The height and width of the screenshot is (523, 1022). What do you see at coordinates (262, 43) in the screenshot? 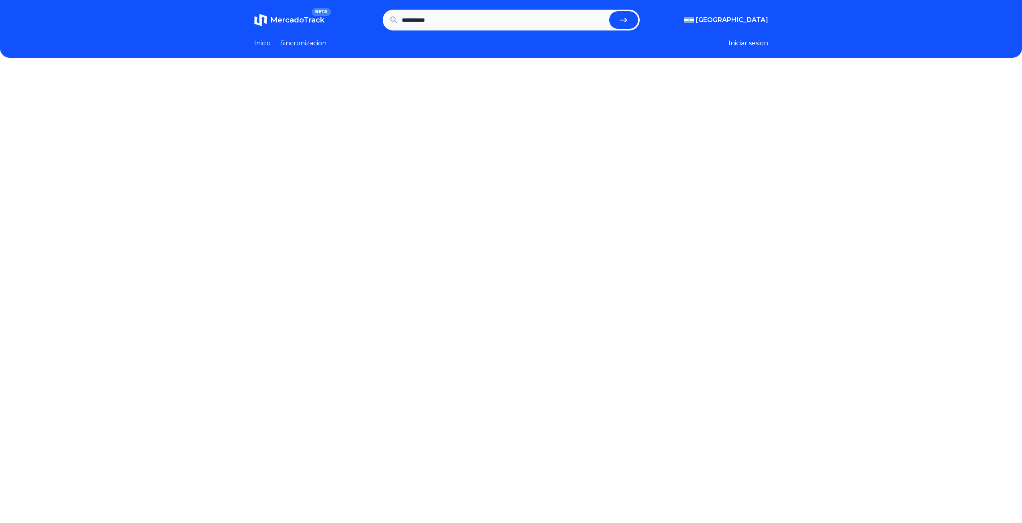
I see `a: Inicio` at bounding box center [262, 43].